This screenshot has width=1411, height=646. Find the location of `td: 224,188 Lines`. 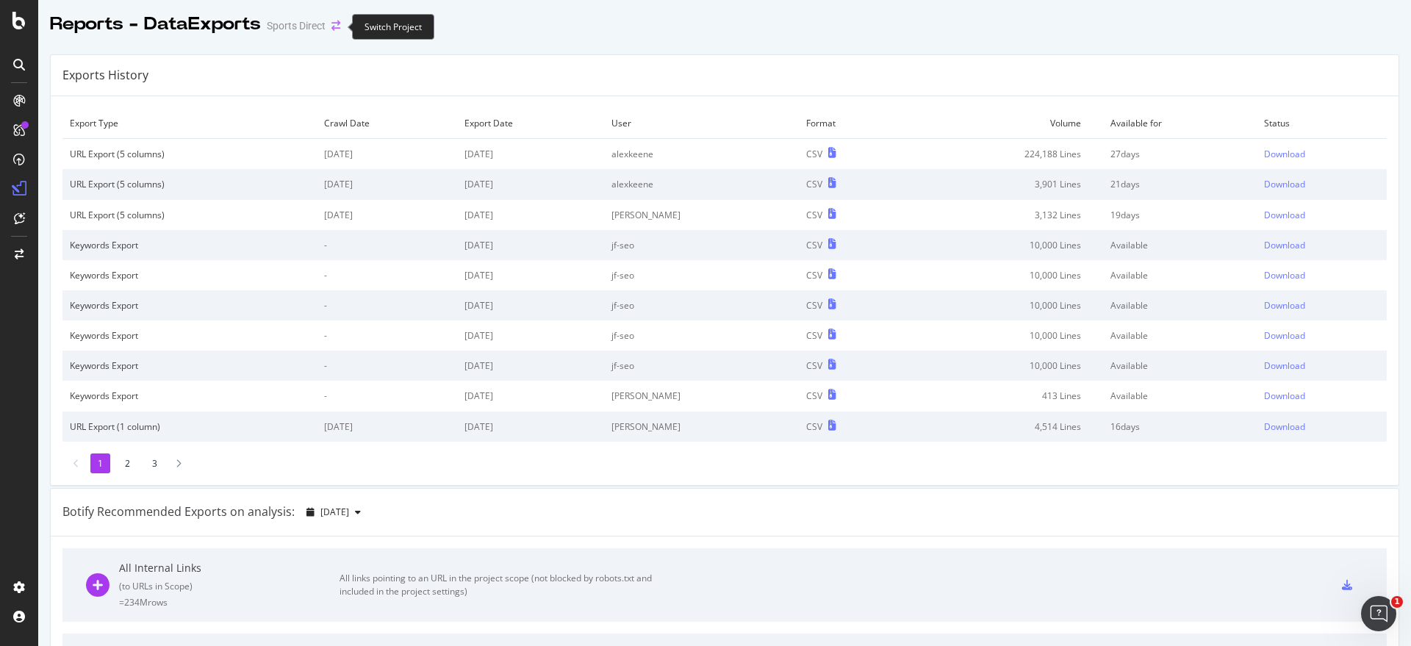

td: 224,188 Lines is located at coordinates (1003, 154).